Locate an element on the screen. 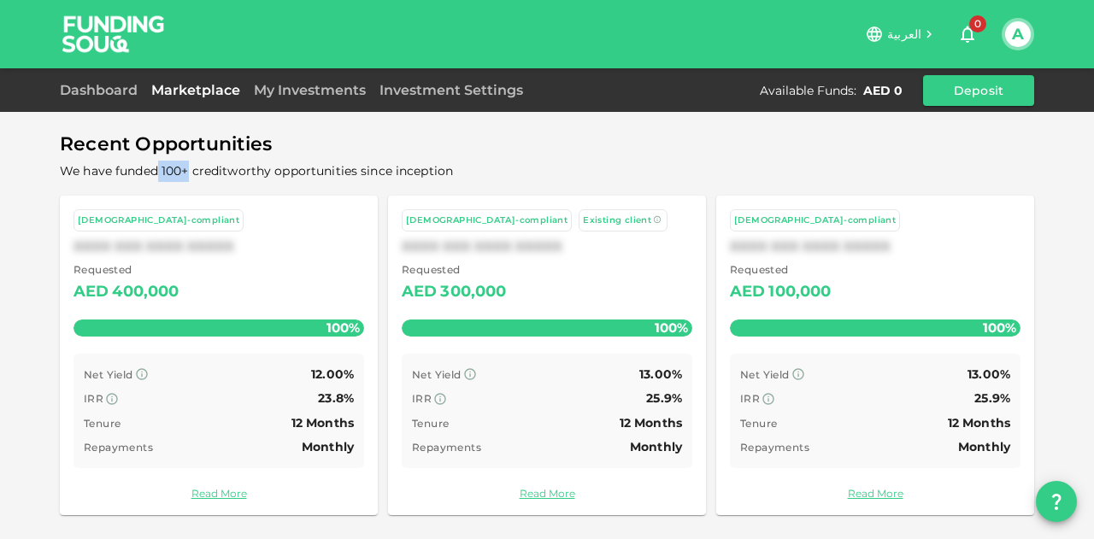  span: Recent Opportunities is located at coordinates (547, 144).